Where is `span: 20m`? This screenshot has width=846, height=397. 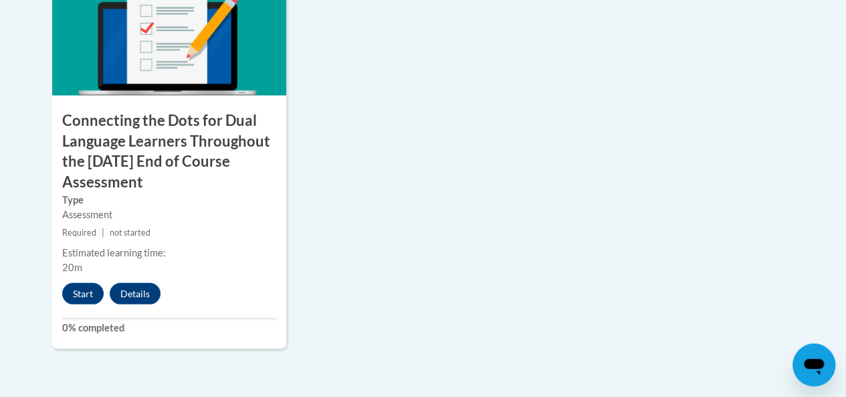
span: 20m is located at coordinates (72, 266).